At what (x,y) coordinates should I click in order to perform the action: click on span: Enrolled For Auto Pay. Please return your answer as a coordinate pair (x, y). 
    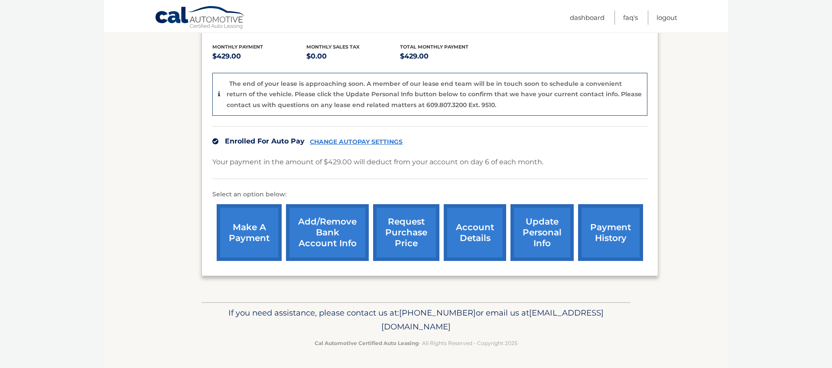
    Looking at the image, I should click on (265, 141).